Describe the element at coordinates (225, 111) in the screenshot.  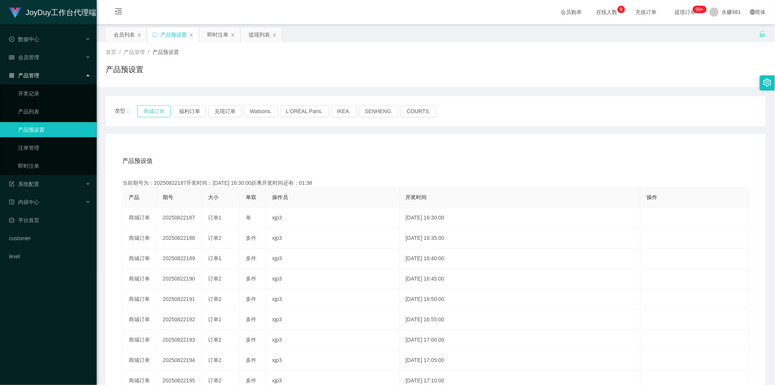
I see `button: 兑现订单` at that location.